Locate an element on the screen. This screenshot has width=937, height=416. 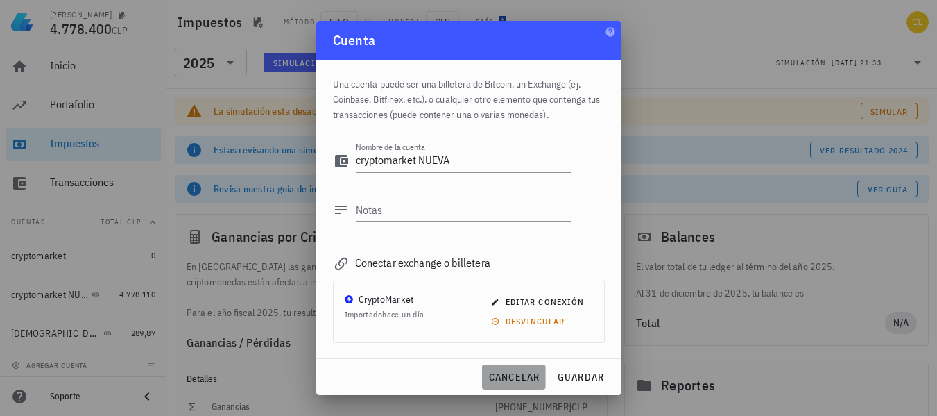
img: CryptoMKT is located at coordinates (349, 299).